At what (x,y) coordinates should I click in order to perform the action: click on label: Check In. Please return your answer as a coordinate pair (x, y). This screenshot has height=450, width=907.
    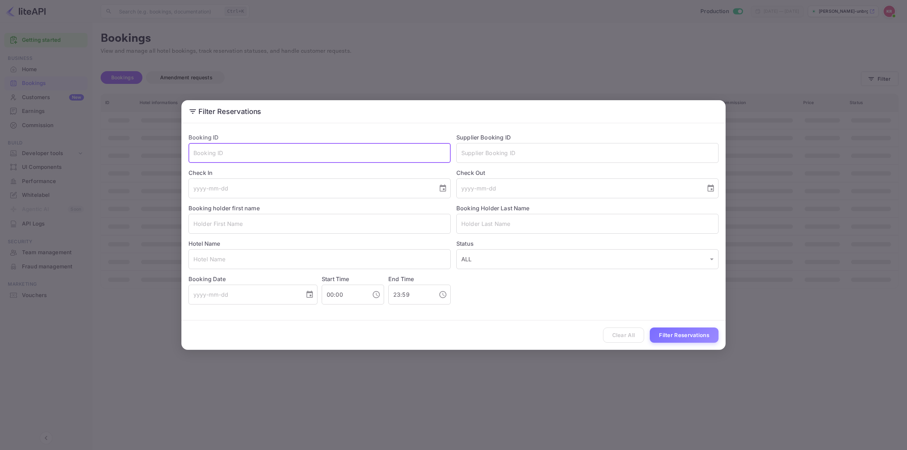
    Looking at the image, I should click on (320, 173).